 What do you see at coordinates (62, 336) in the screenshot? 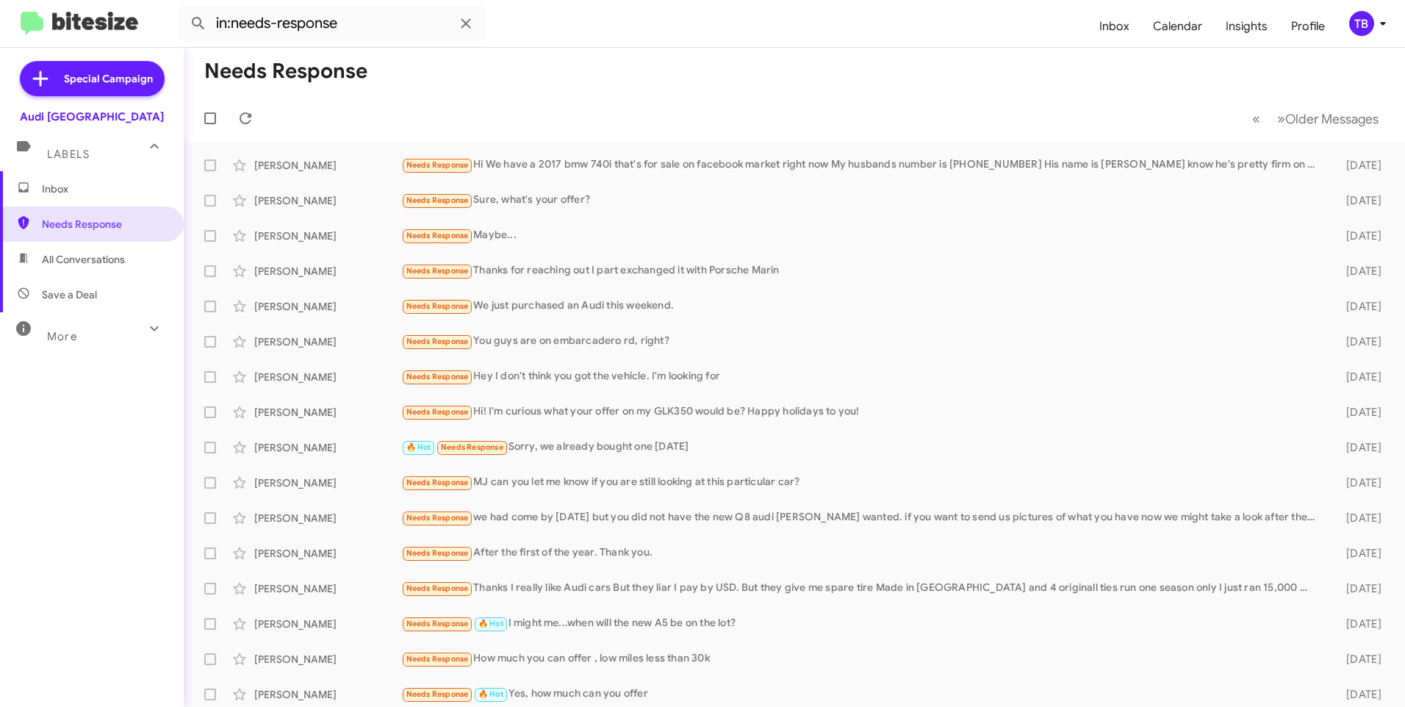
I see `span: More` at bounding box center [62, 336].